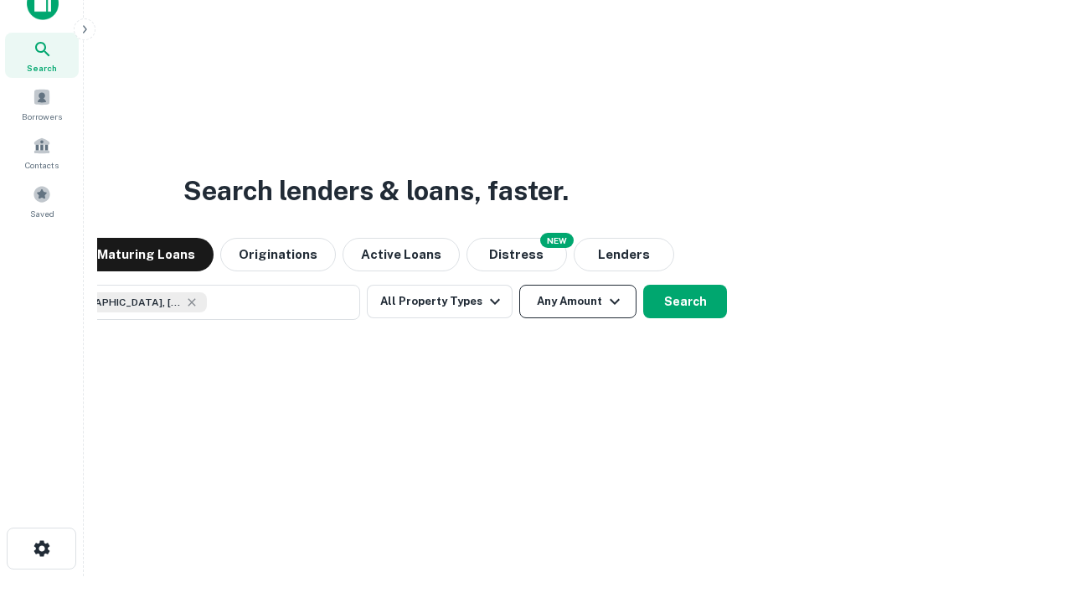 The image size is (1072, 603). I want to click on button: Maturing Loans, so click(146, 255).